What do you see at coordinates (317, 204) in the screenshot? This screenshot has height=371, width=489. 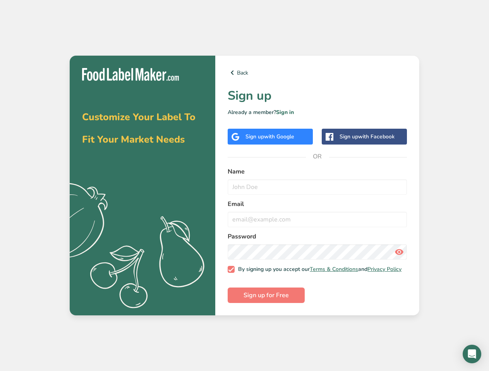 I see `label: Email` at bounding box center [317, 204].